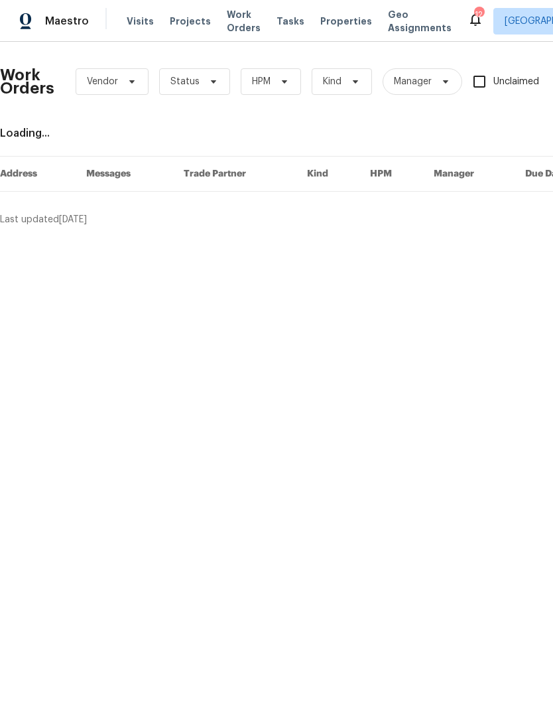  What do you see at coordinates (67, 21) in the screenshot?
I see `span: Maestro` at bounding box center [67, 21].